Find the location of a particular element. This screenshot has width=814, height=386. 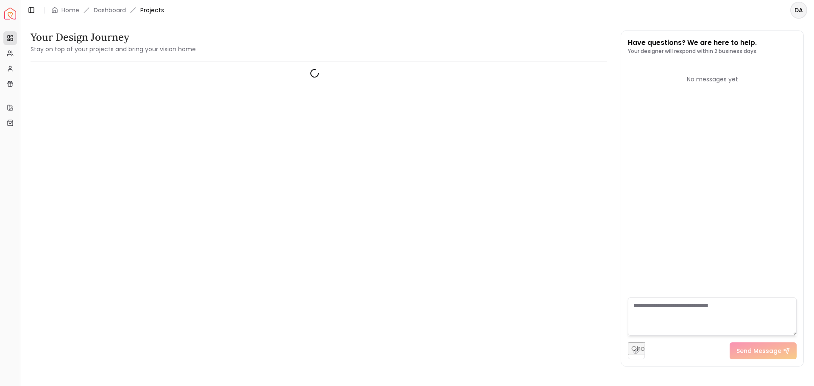

span: DA is located at coordinates (799, 10).